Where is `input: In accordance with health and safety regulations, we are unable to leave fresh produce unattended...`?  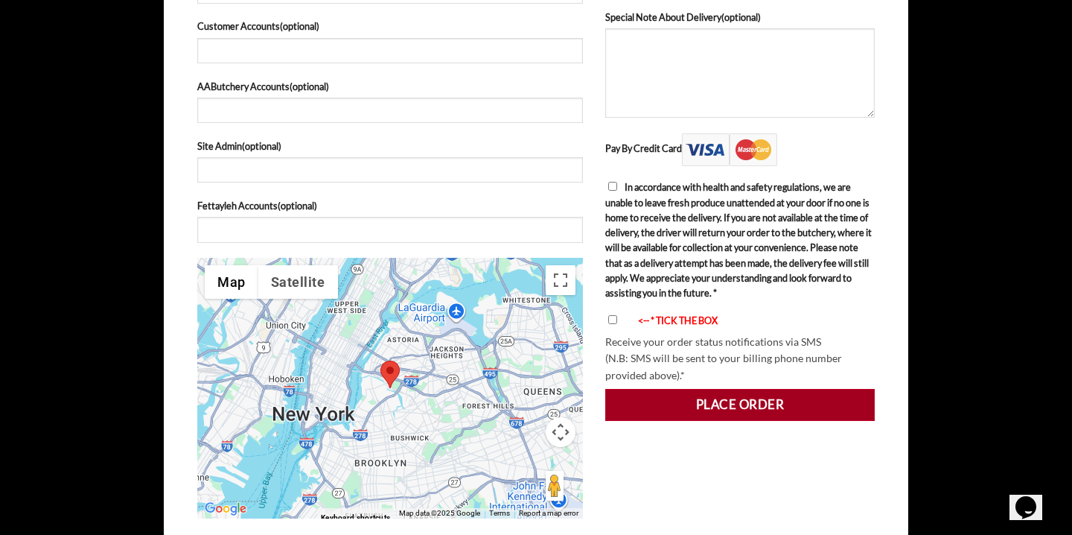 input: In accordance with health and safety regulations, we are unable to leave fresh produce unattended... is located at coordinates (613, 186).